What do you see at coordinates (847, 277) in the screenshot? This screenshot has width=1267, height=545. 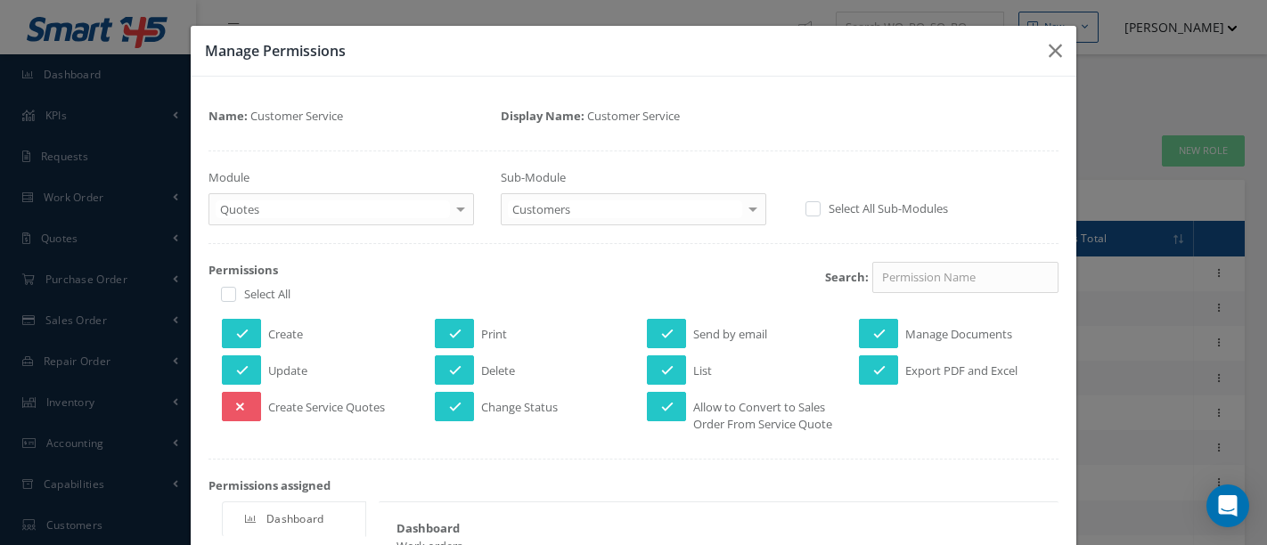 I see `strong: Search:` at bounding box center [847, 277].